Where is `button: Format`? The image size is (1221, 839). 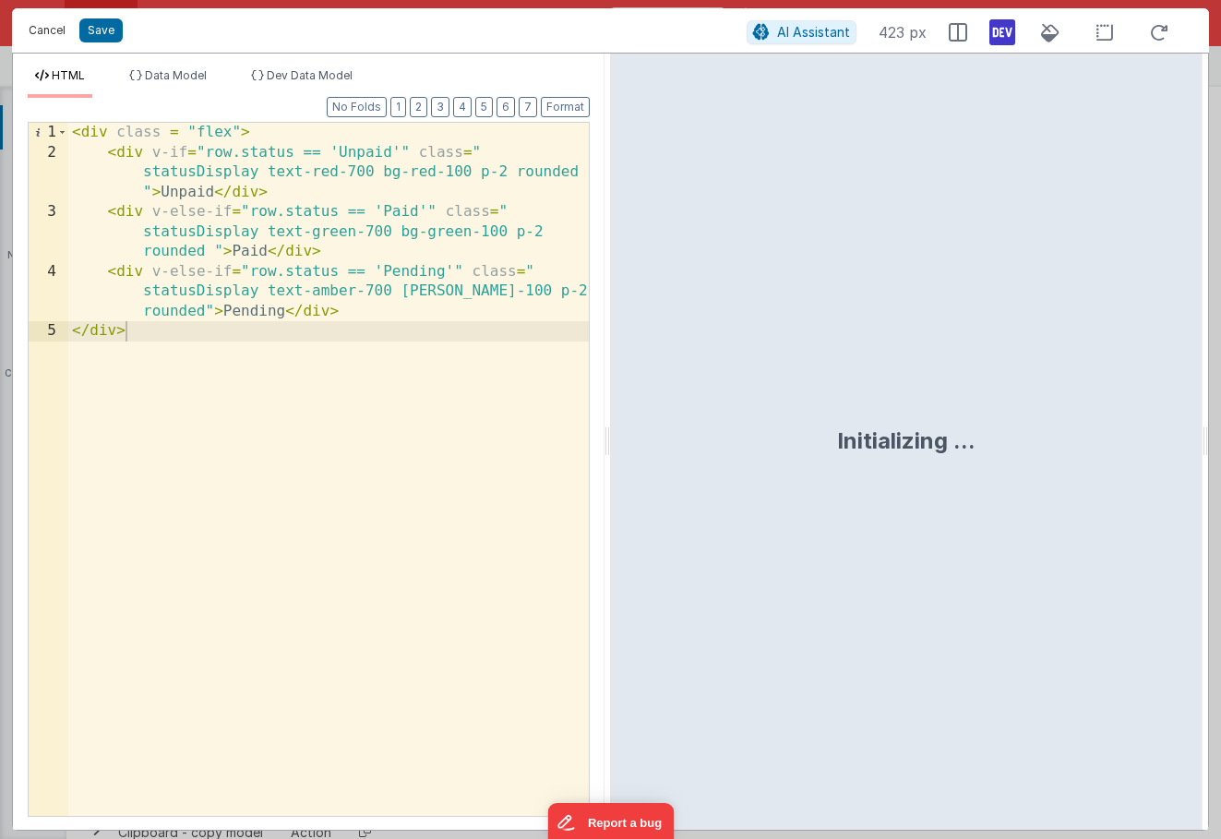
button: Format is located at coordinates (565, 107).